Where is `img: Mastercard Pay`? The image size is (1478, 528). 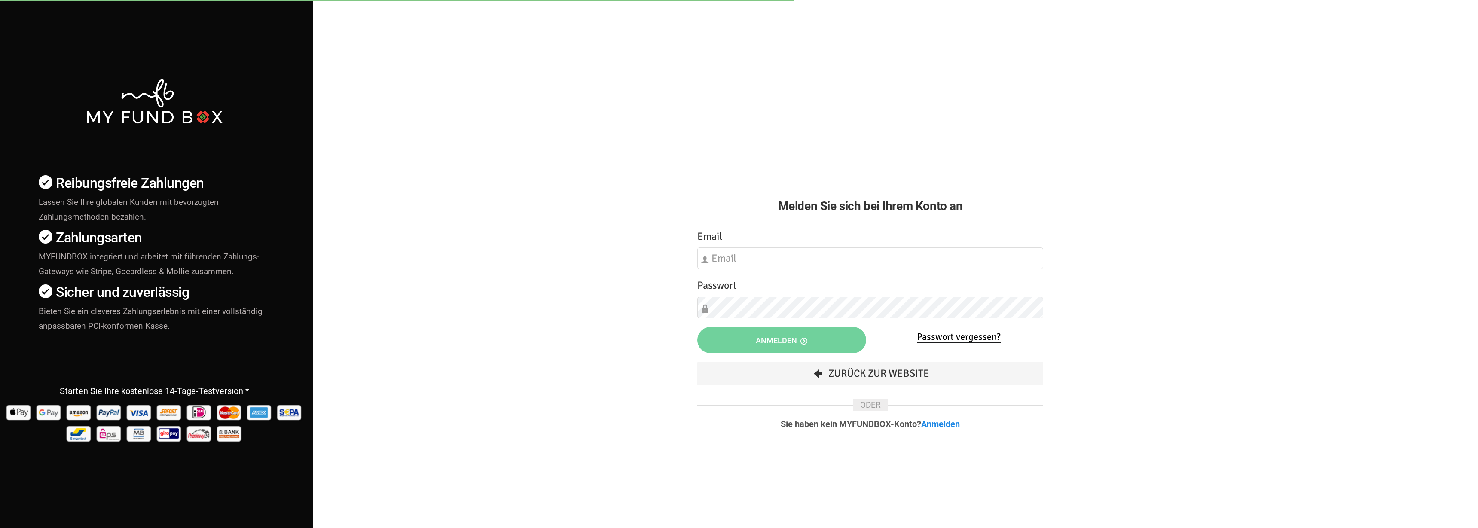
img: Mastercard Pay is located at coordinates (229, 412).